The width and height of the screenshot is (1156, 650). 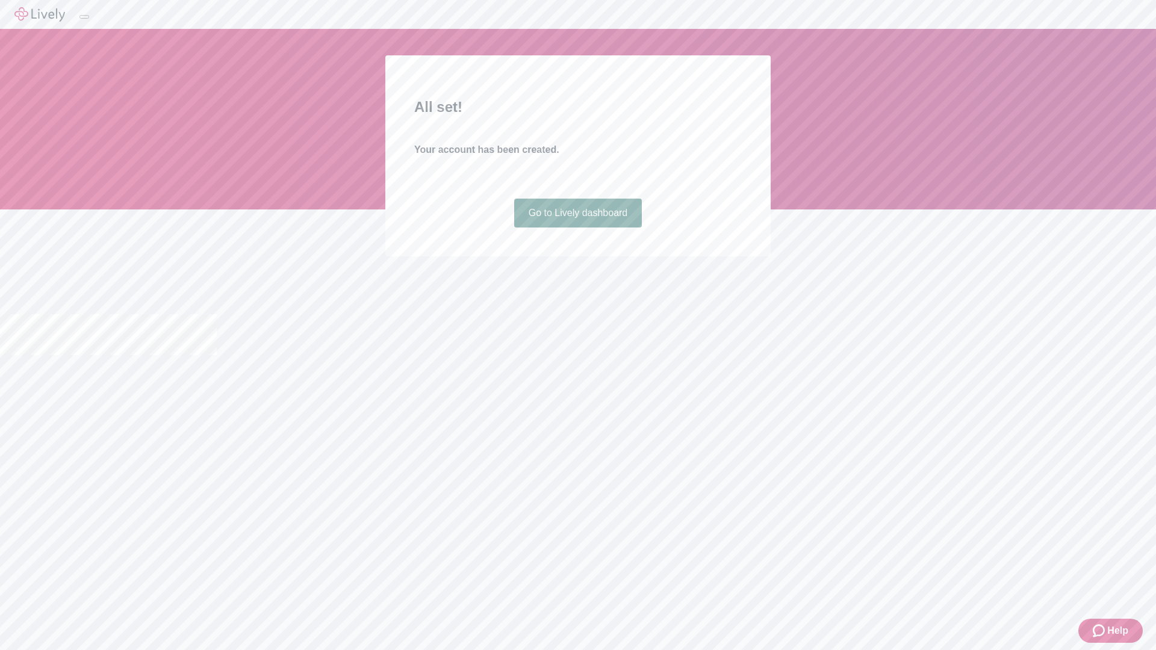 What do you see at coordinates (1110, 631) in the screenshot?
I see `button: Zendesk support iconHelp` at bounding box center [1110, 631].